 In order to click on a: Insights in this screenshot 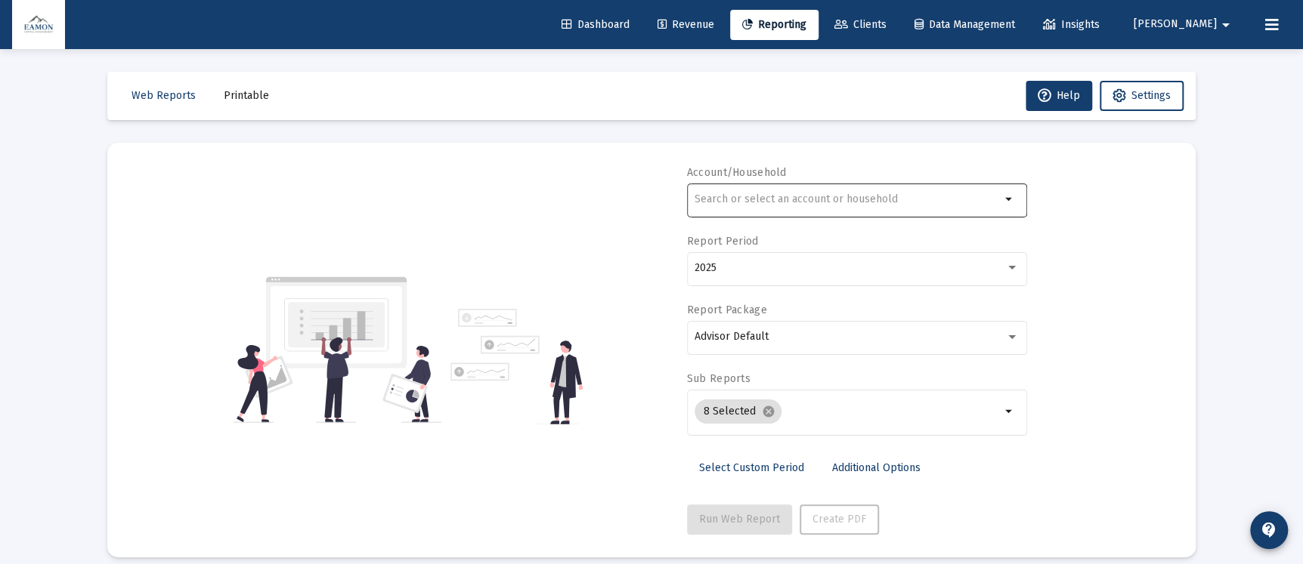, I will do `click(1071, 25)`.